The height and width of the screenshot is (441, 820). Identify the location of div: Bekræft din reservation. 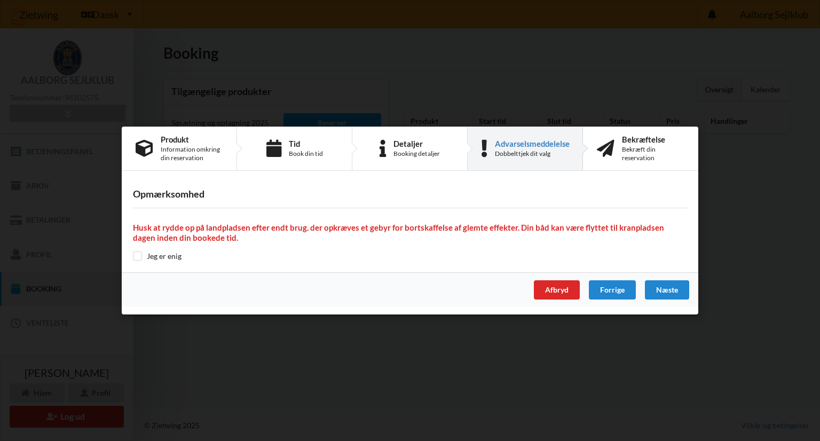
(653, 154).